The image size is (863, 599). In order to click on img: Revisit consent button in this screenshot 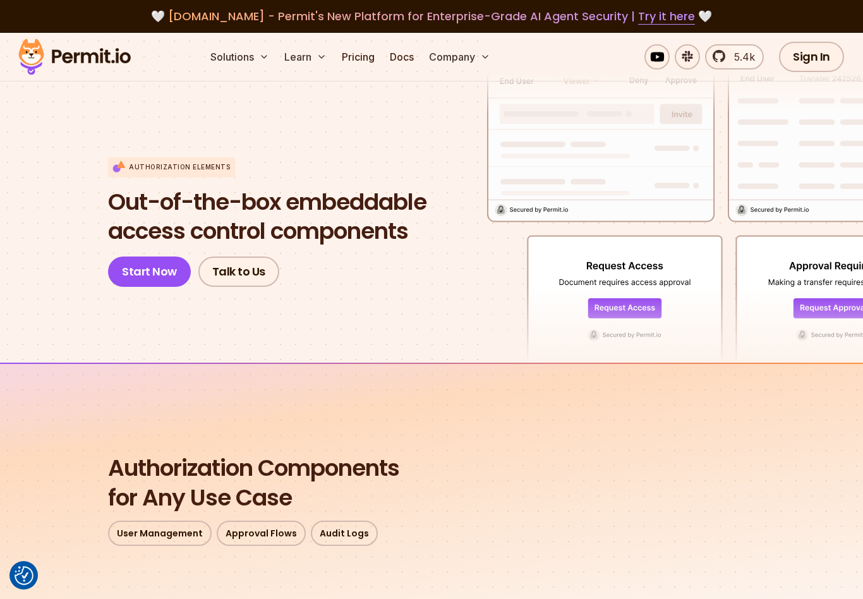, I will do `click(24, 575)`.